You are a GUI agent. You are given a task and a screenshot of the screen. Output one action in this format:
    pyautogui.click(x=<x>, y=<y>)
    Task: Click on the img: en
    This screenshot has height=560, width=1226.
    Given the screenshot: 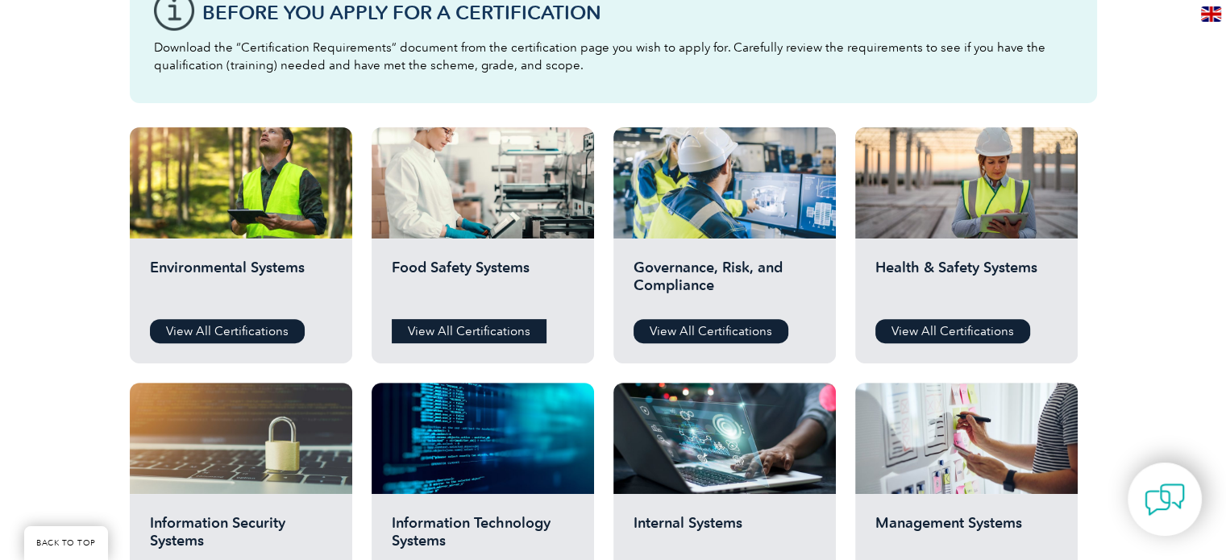 What is the action you would take?
    pyautogui.click(x=1211, y=14)
    